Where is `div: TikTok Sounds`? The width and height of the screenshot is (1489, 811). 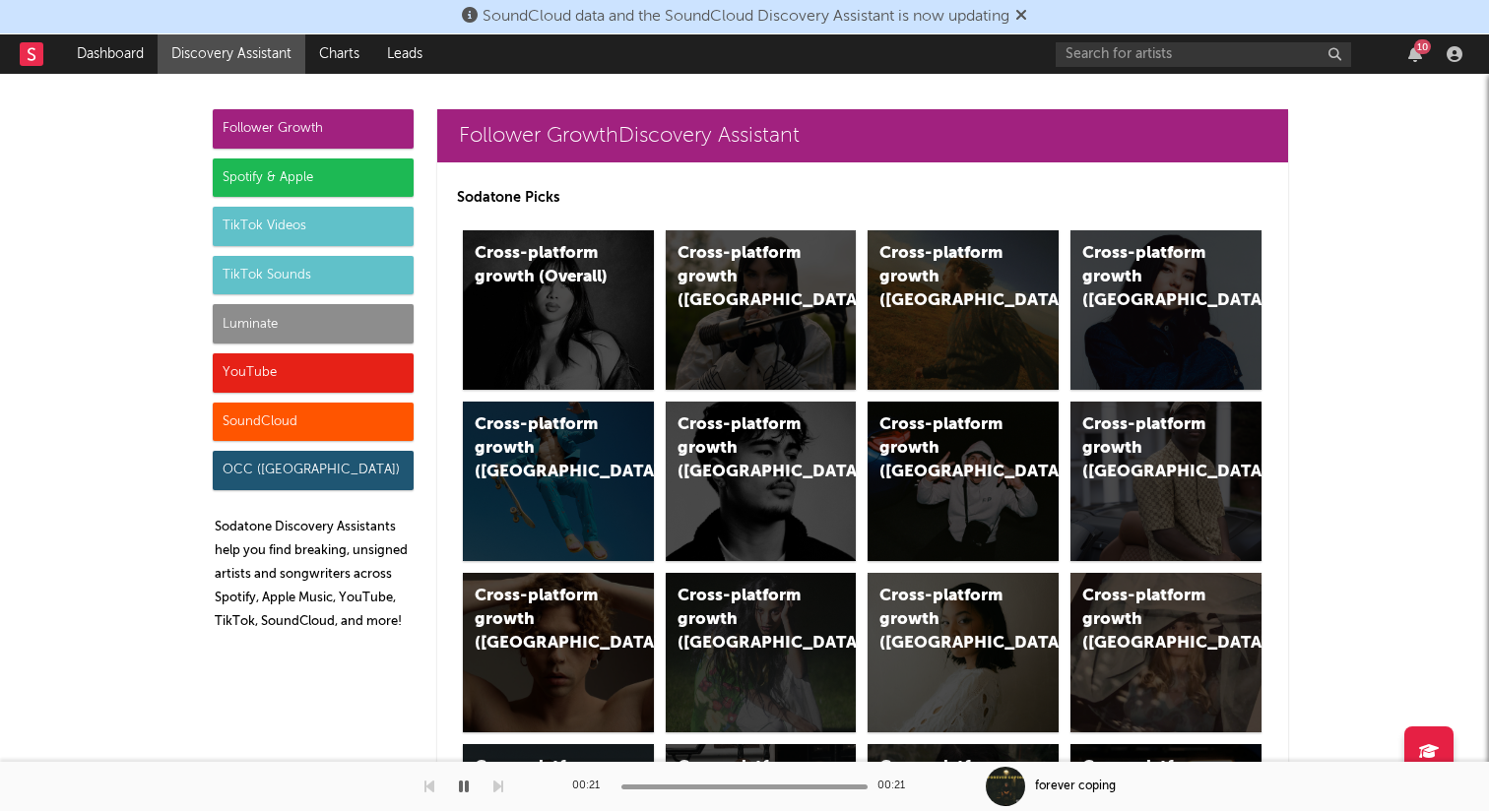 div: TikTok Sounds is located at coordinates (313, 276).